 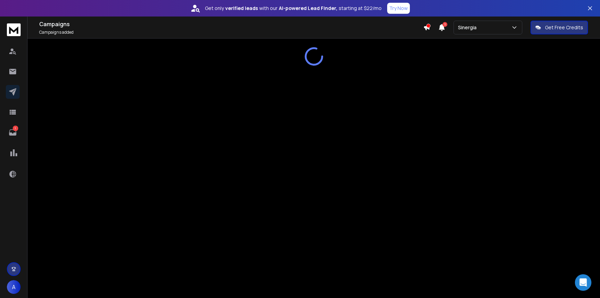 I want to click on button: Try Now, so click(x=398, y=8).